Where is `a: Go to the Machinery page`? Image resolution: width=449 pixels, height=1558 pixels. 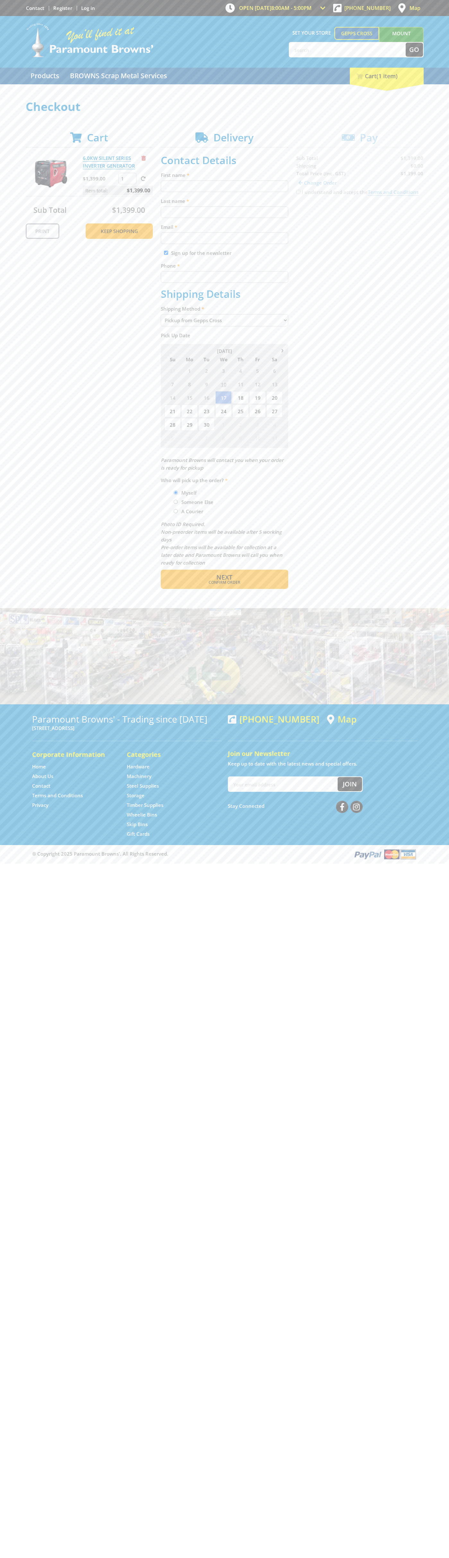
a: Go to the Machinery page is located at coordinates (139, 776).